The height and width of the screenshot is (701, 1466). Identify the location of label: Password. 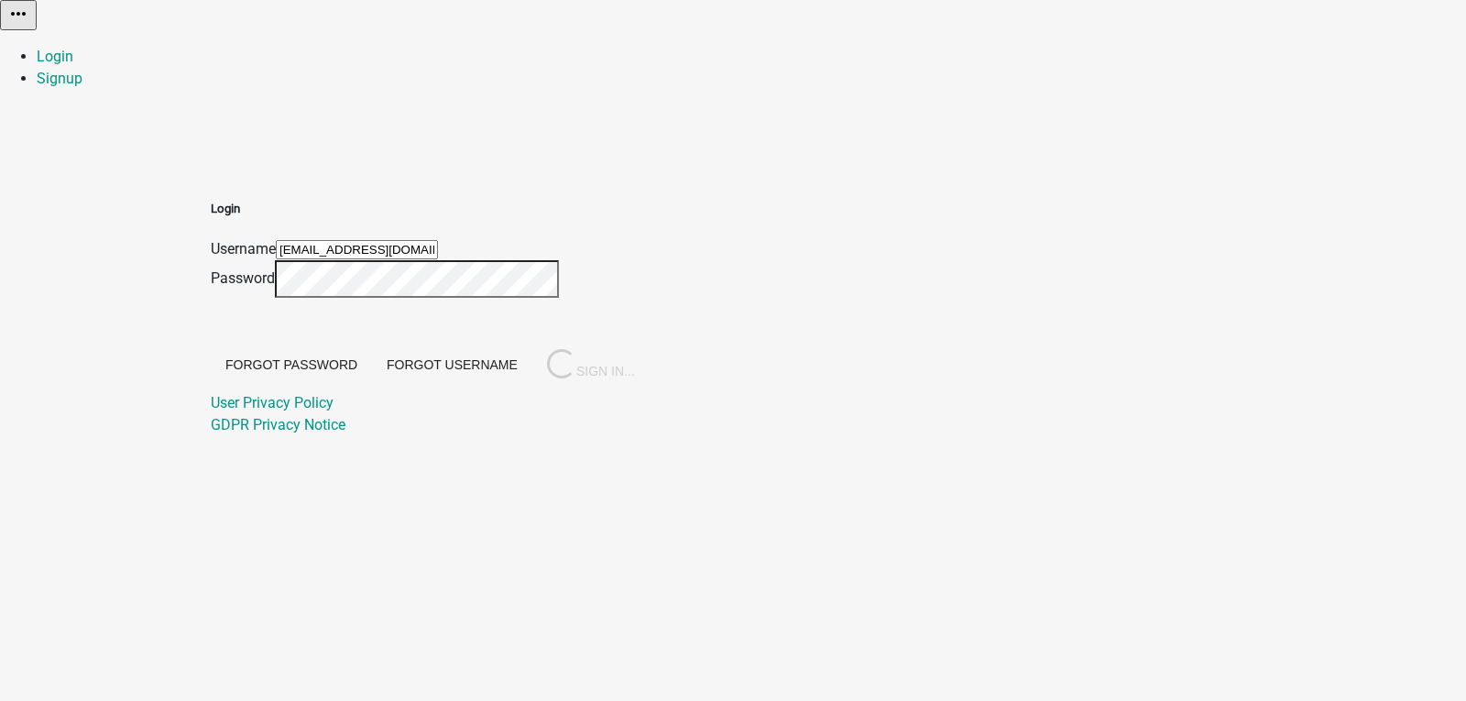
(243, 278).